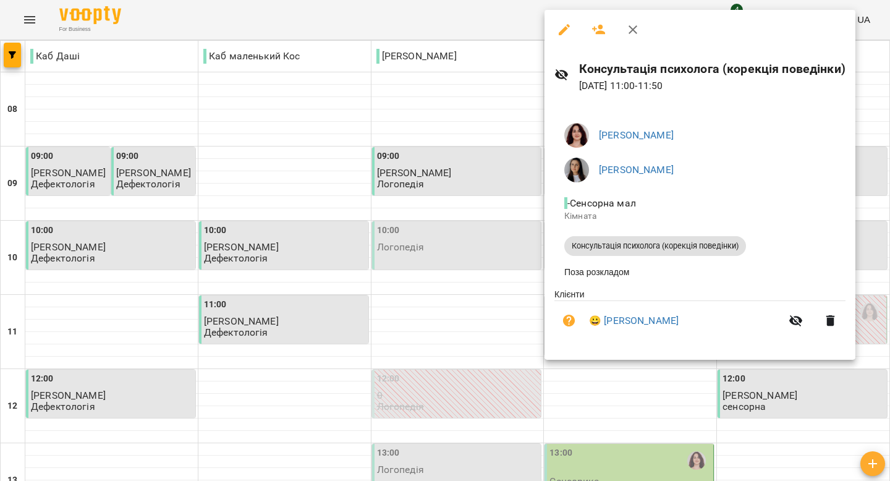 The image size is (890, 481). Describe the element at coordinates (601, 203) in the screenshot. I see `span: - Сенсорна мал` at that location.